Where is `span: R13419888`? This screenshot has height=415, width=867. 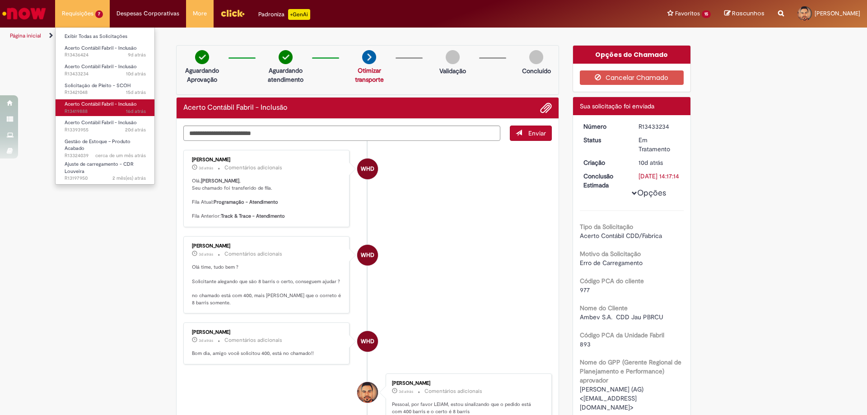
span: R13419888 is located at coordinates (105, 112).